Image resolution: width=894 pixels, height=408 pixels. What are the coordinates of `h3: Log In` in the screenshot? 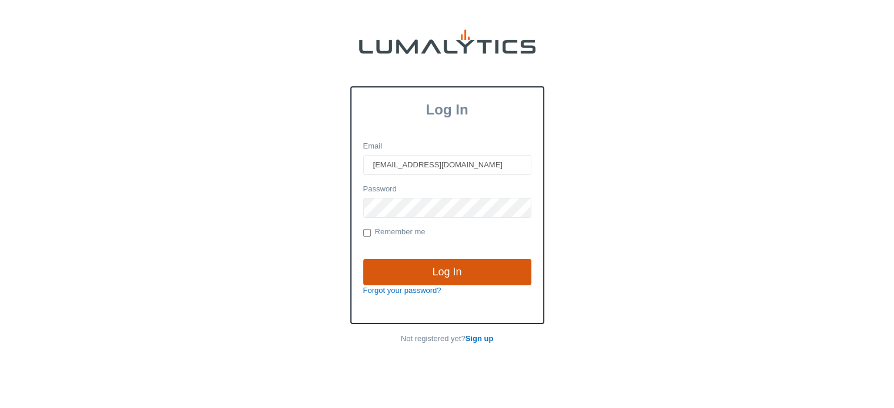 It's located at (447, 110).